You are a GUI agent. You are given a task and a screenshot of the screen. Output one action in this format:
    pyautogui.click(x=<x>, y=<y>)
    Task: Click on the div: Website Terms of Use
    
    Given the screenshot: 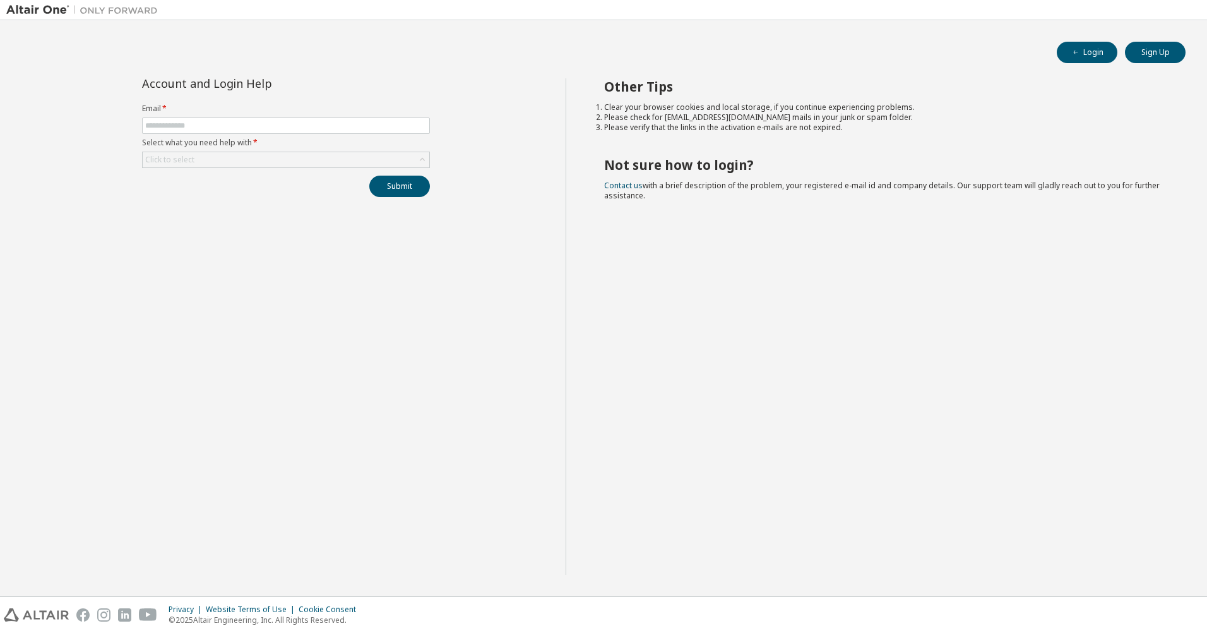 What is the action you would take?
    pyautogui.click(x=252, y=609)
    